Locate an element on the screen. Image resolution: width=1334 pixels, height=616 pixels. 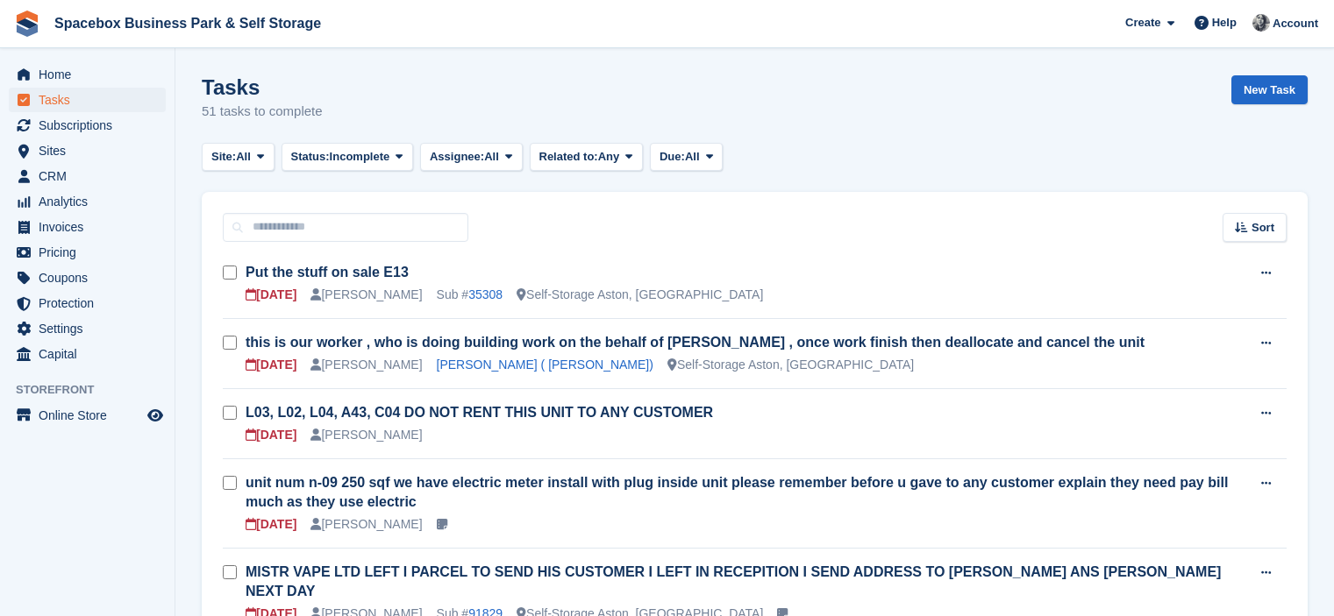
a: MISTR VAPE LTD LEFT I PARCEL TO SEND HIS CUSTOMER I LEFT IN RECEPITION I SEND ADDRESS TO [PERSON_... is located at coordinates (733, 581).